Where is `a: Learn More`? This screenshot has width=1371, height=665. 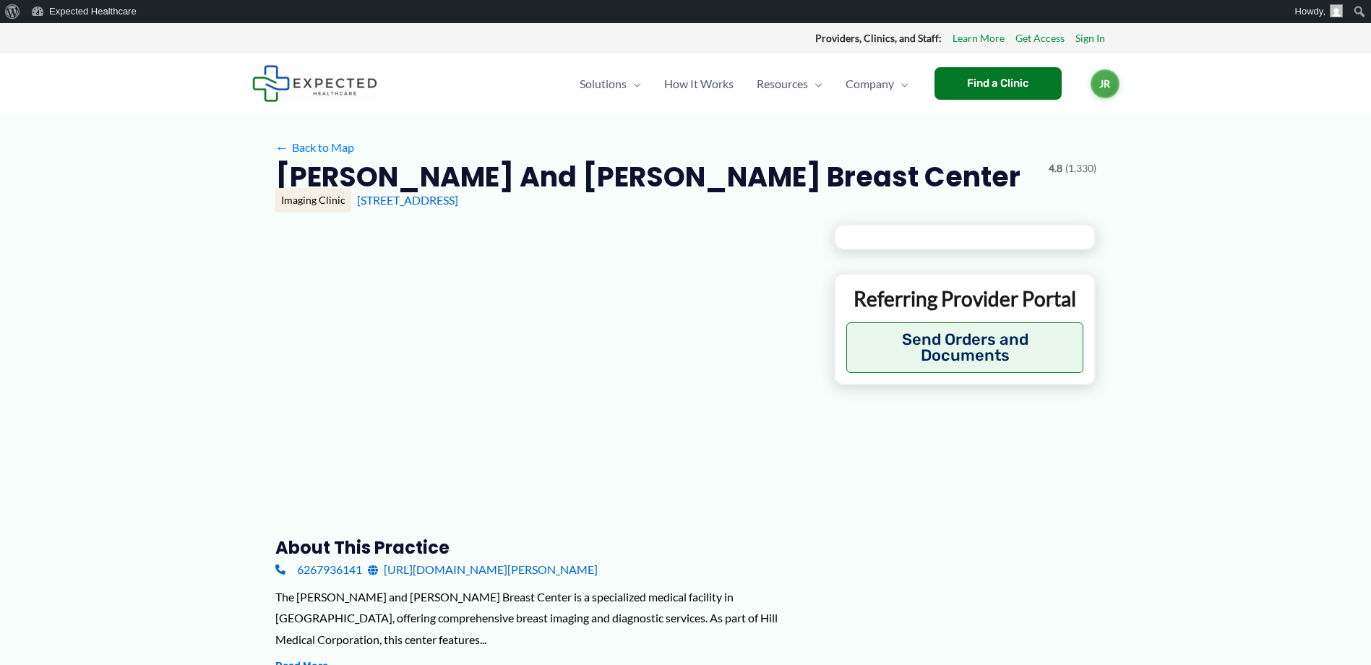
a: Learn More is located at coordinates (979, 38).